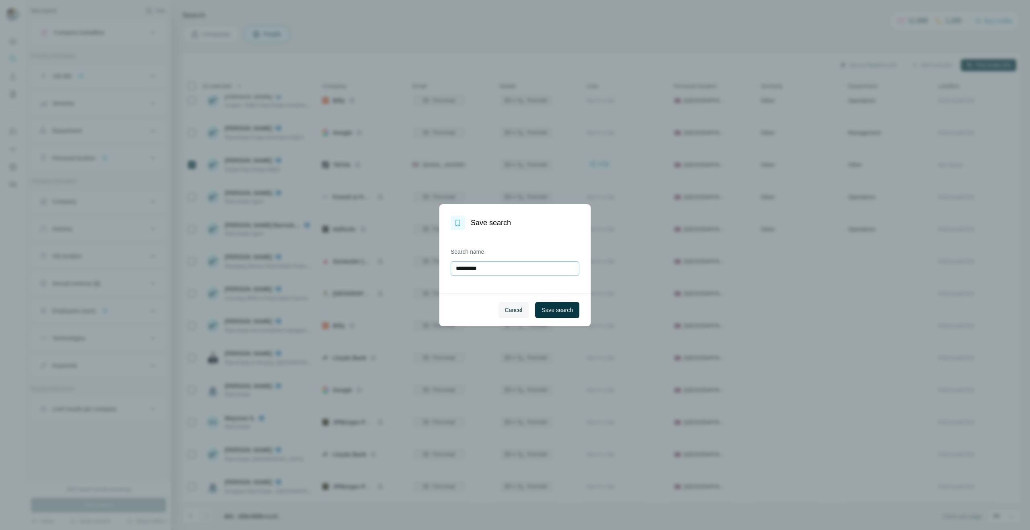  Describe the element at coordinates (557, 310) in the screenshot. I see `button: Save search` at that location.